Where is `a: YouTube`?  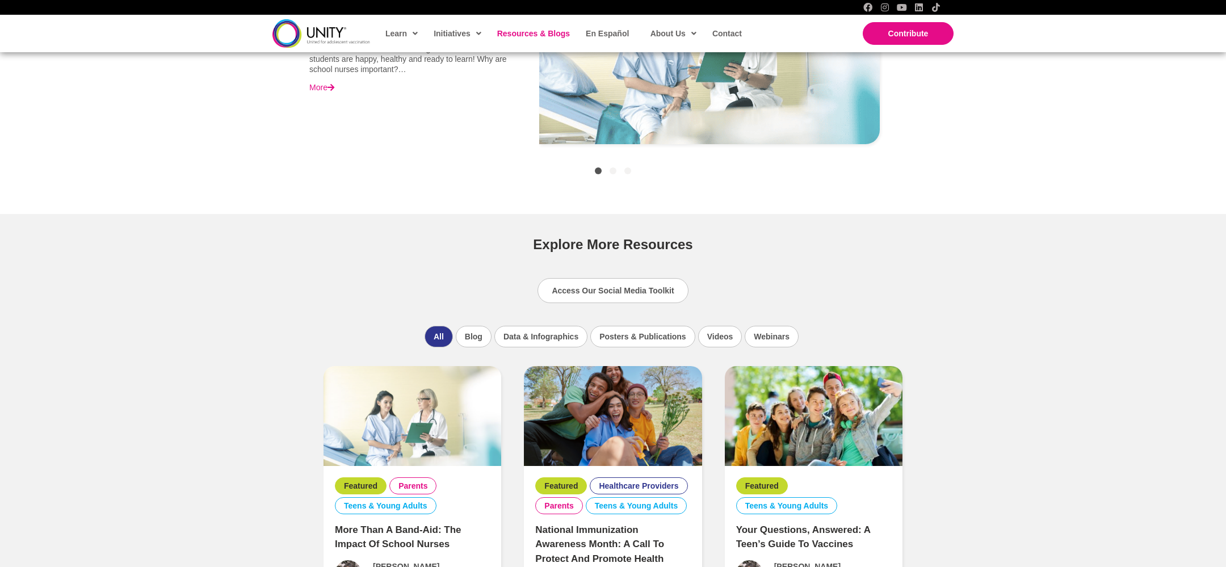 a: YouTube is located at coordinates (902, 7).